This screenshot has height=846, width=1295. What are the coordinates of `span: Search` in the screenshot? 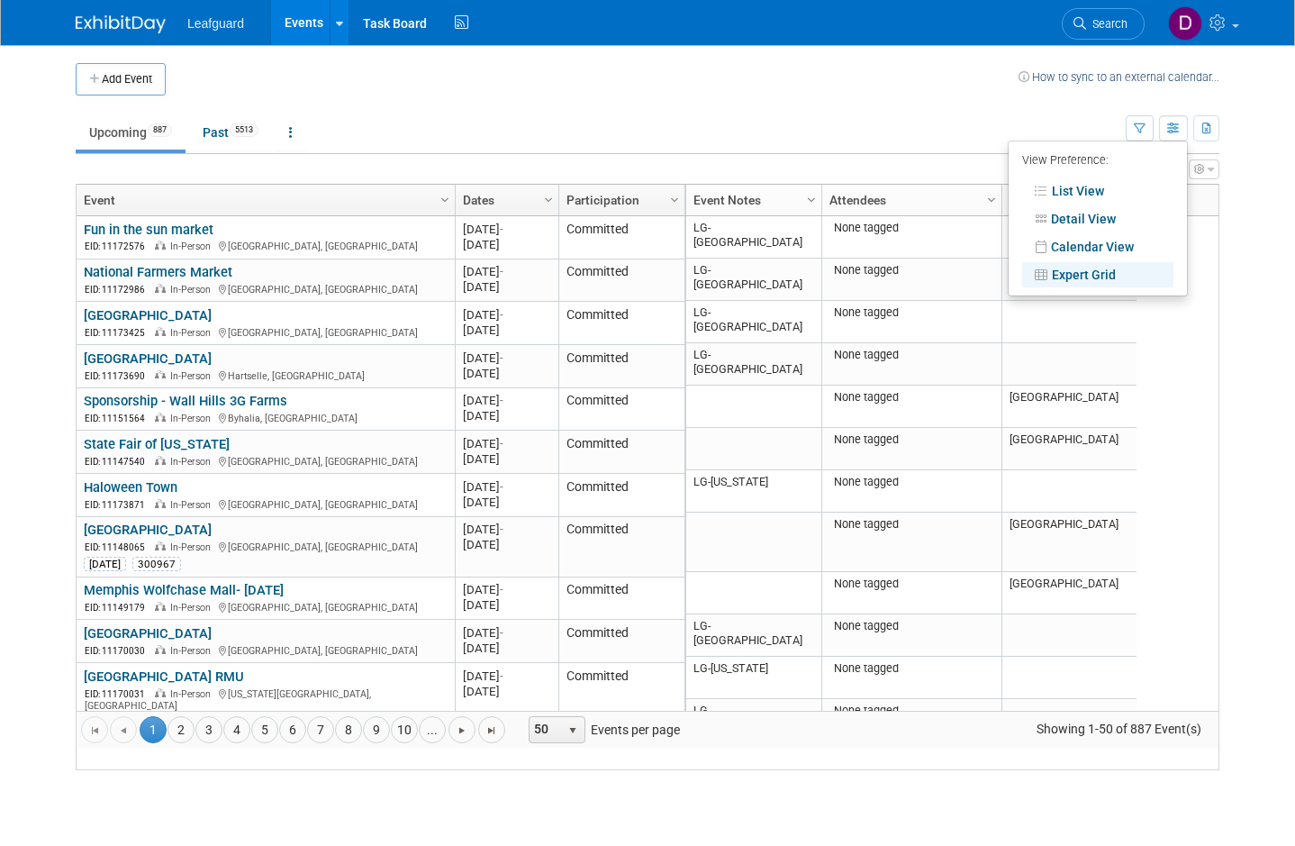 It's located at (1107, 23).